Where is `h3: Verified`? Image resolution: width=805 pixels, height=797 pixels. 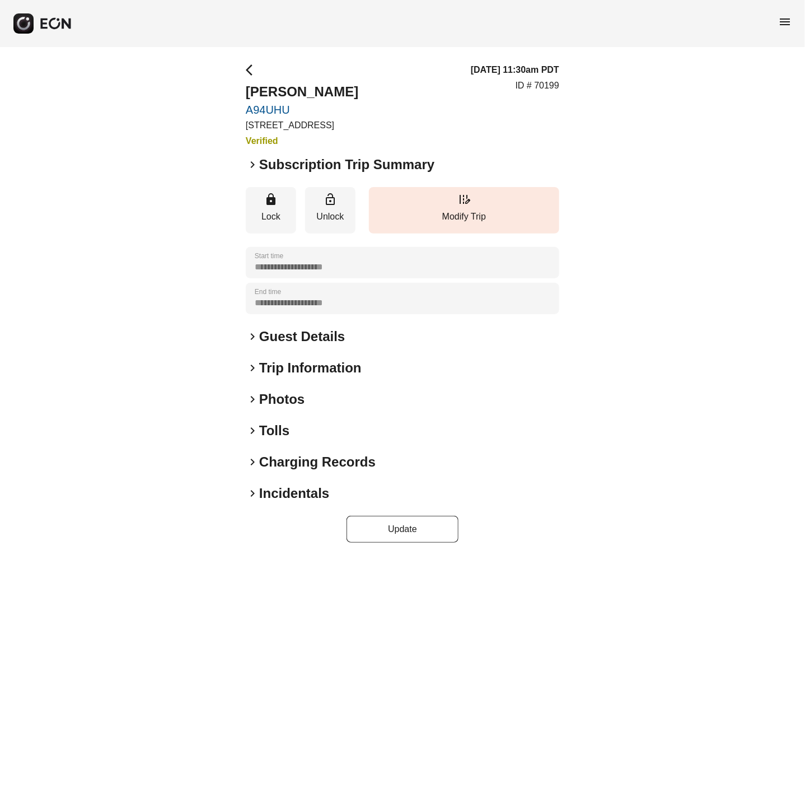
h3: Verified is located at coordinates (302, 141).